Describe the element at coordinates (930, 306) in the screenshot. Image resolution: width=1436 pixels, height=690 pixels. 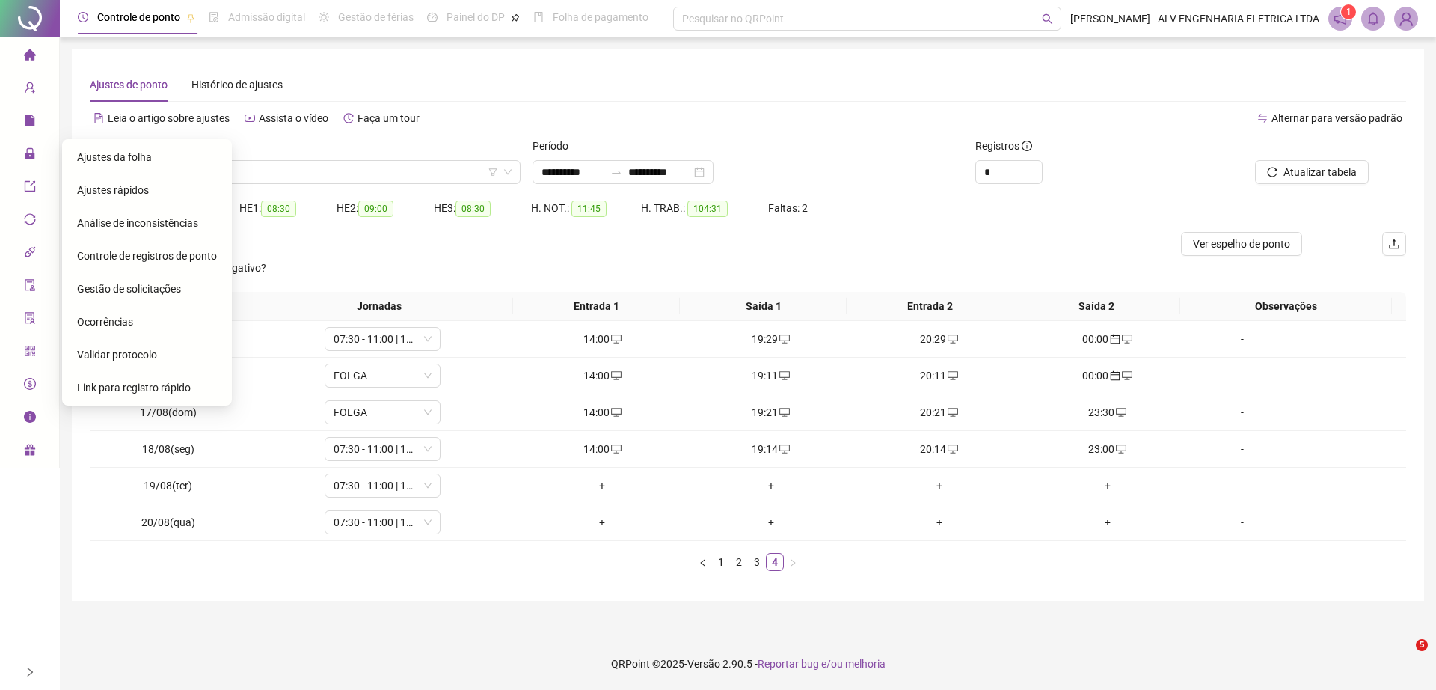
I see `th: Entrada 2` at that location.